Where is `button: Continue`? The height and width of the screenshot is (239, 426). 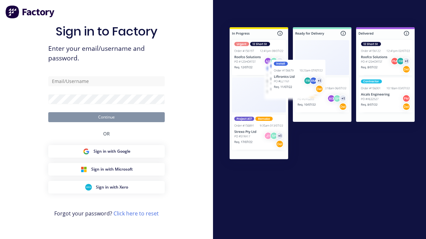
button: Continue is located at coordinates (106, 117).